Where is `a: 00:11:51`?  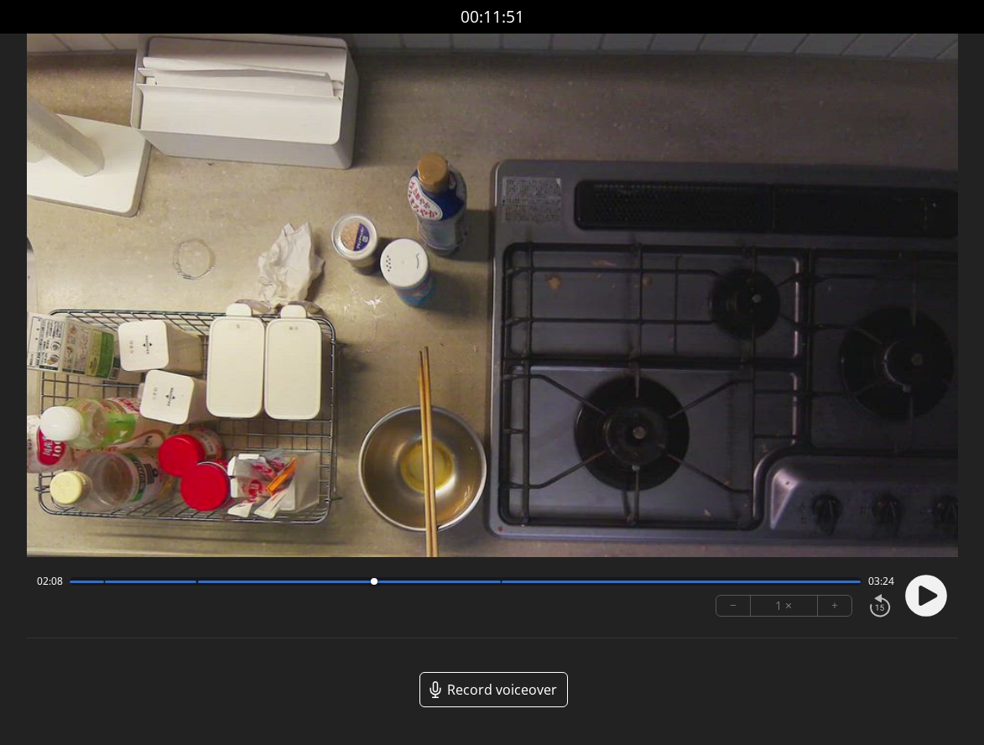
a: 00:11:51 is located at coordinates (492, 17).